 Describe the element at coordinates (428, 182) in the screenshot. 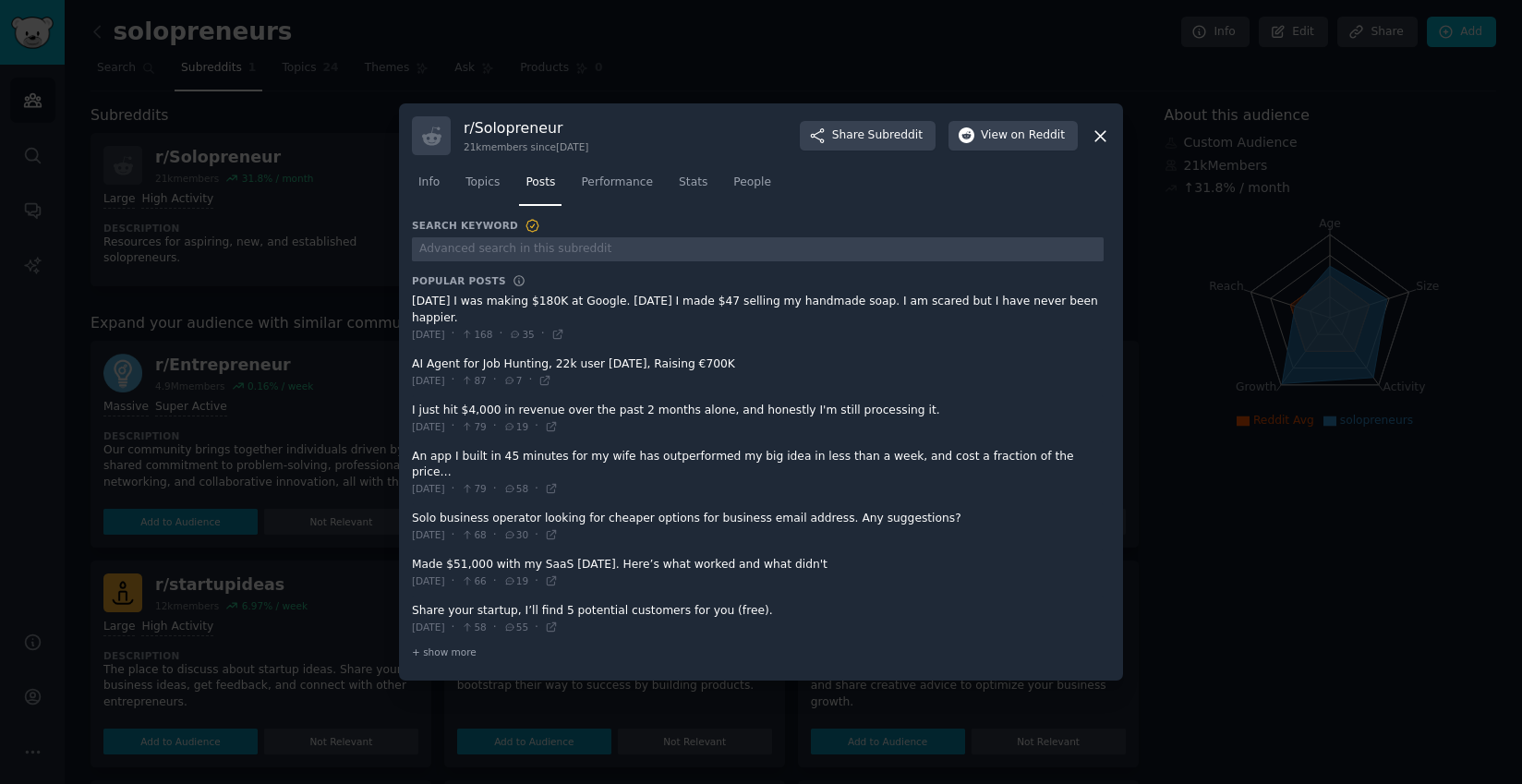

I see `span: Info` at that location.